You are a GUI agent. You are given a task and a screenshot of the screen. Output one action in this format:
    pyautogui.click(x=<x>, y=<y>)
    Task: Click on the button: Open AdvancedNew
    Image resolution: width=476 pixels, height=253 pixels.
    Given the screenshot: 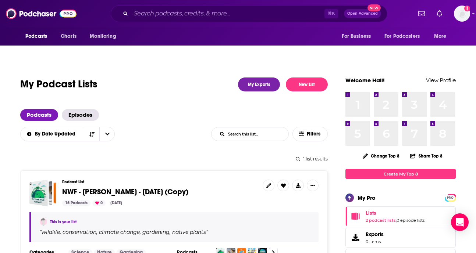 What is the action you would take?
    pyautogui.click(x=362, y=14)
    